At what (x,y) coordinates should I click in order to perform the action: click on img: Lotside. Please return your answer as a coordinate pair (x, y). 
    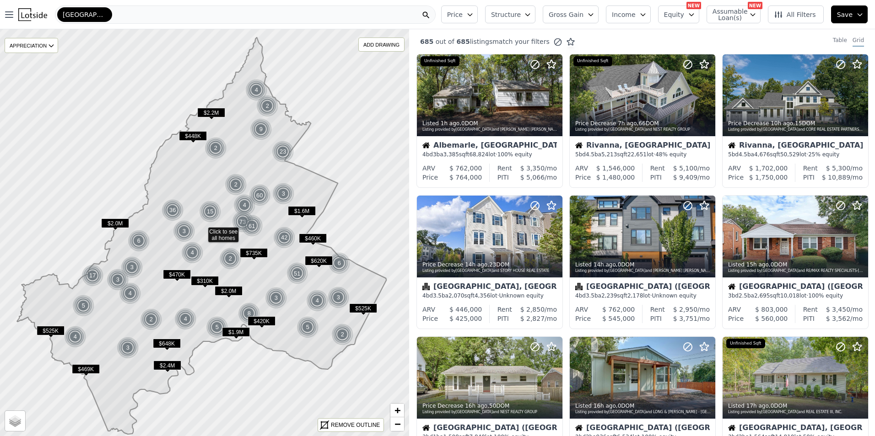
    Looking at the image, I should click on (32, 15).